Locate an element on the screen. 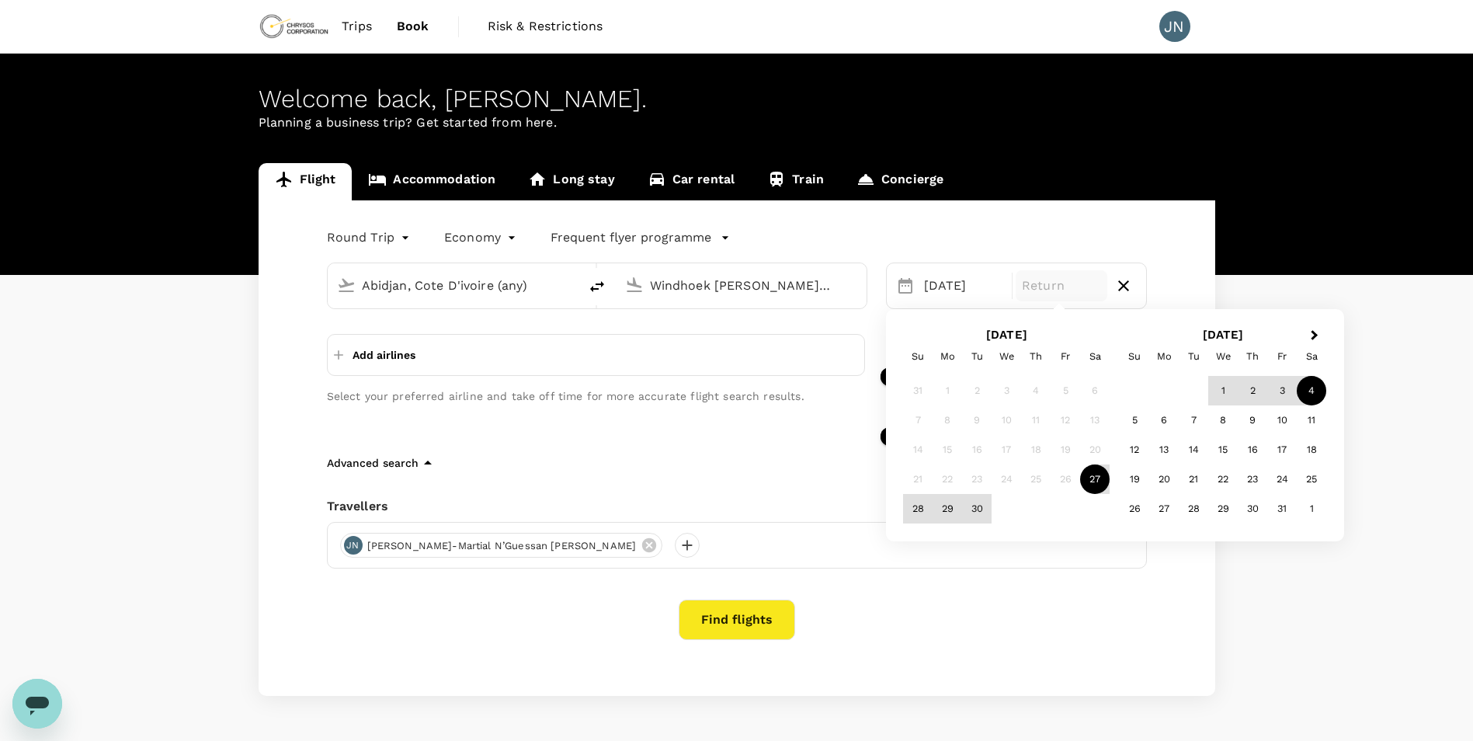 This screenshot has height=741, width=1473. div: Not available Friday, September 12th, 2025 is located at coordinates (1065, 420).